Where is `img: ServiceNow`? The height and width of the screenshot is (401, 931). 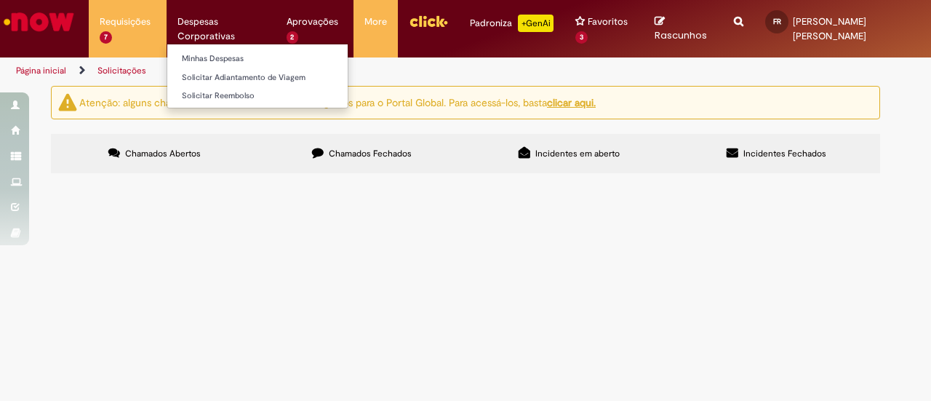
img: ServiceNow is located at coordinates (39, 22).